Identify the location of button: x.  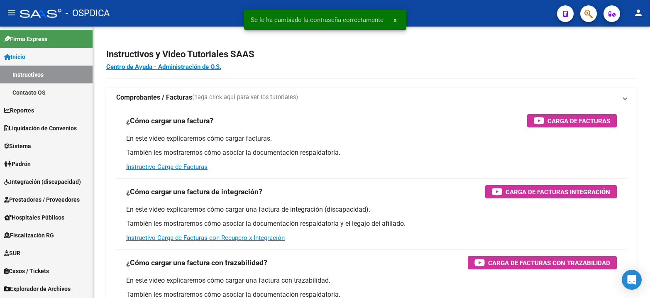
(395, 20).